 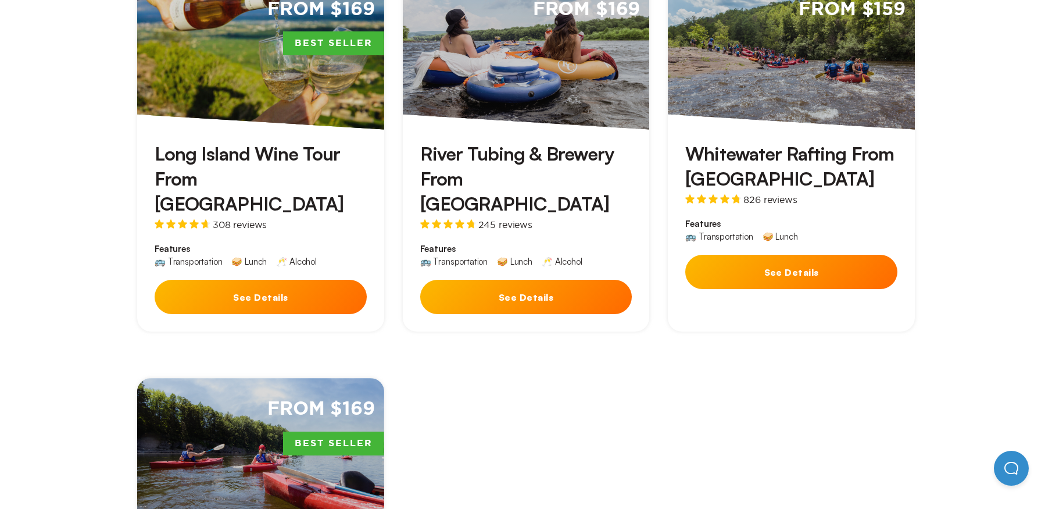 What do you see at coordinates (240, 224) in the screenshot?
I see `span: 308 reviews` at bounding box center [240, 224].